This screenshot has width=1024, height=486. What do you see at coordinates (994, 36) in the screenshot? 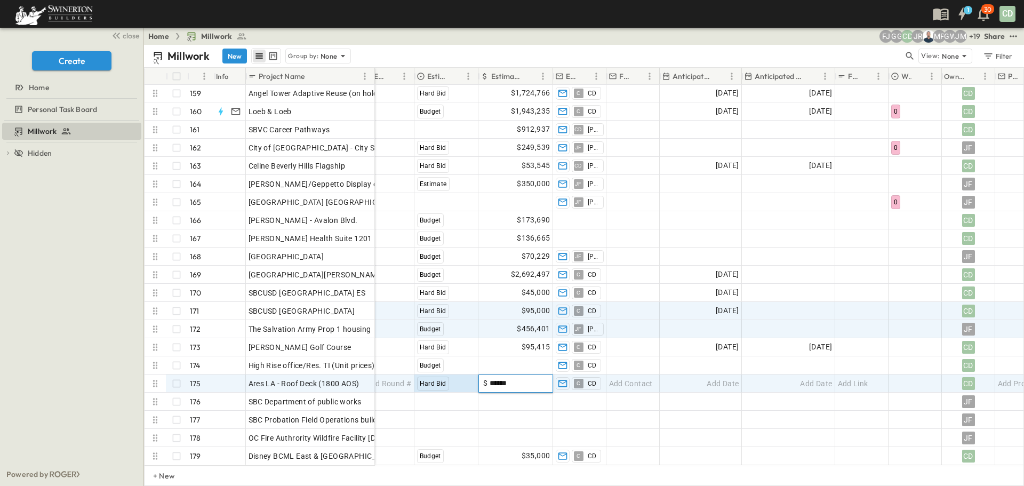
I see `div: Share` at bounding box center [994, 36].